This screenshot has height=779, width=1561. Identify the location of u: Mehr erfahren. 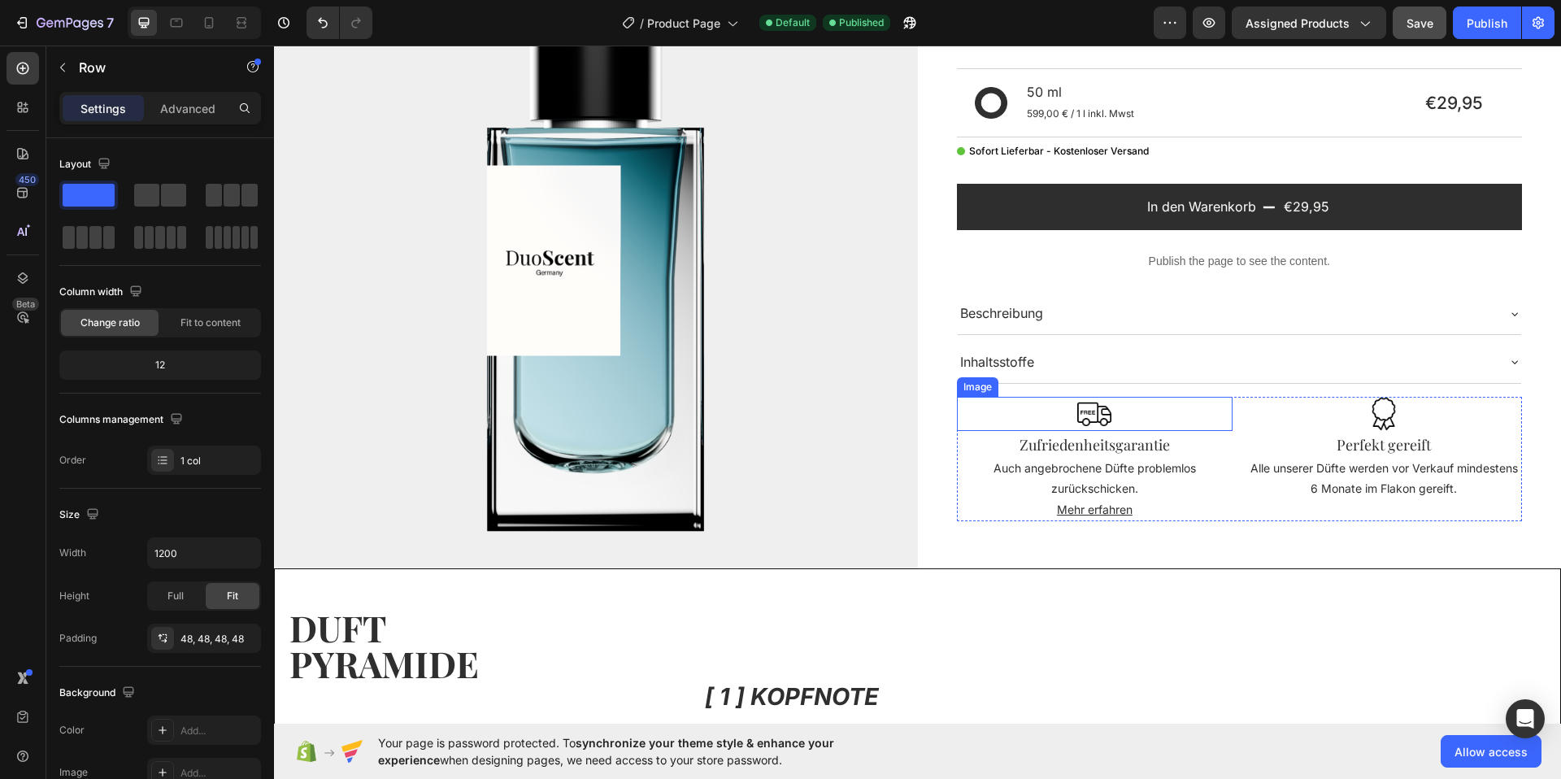
(820, 463).